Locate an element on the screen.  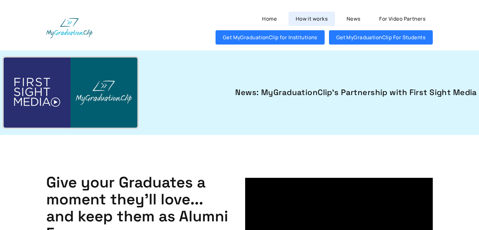
a: Get MyGraduationClip For Students is located at coordinates (381, 37).